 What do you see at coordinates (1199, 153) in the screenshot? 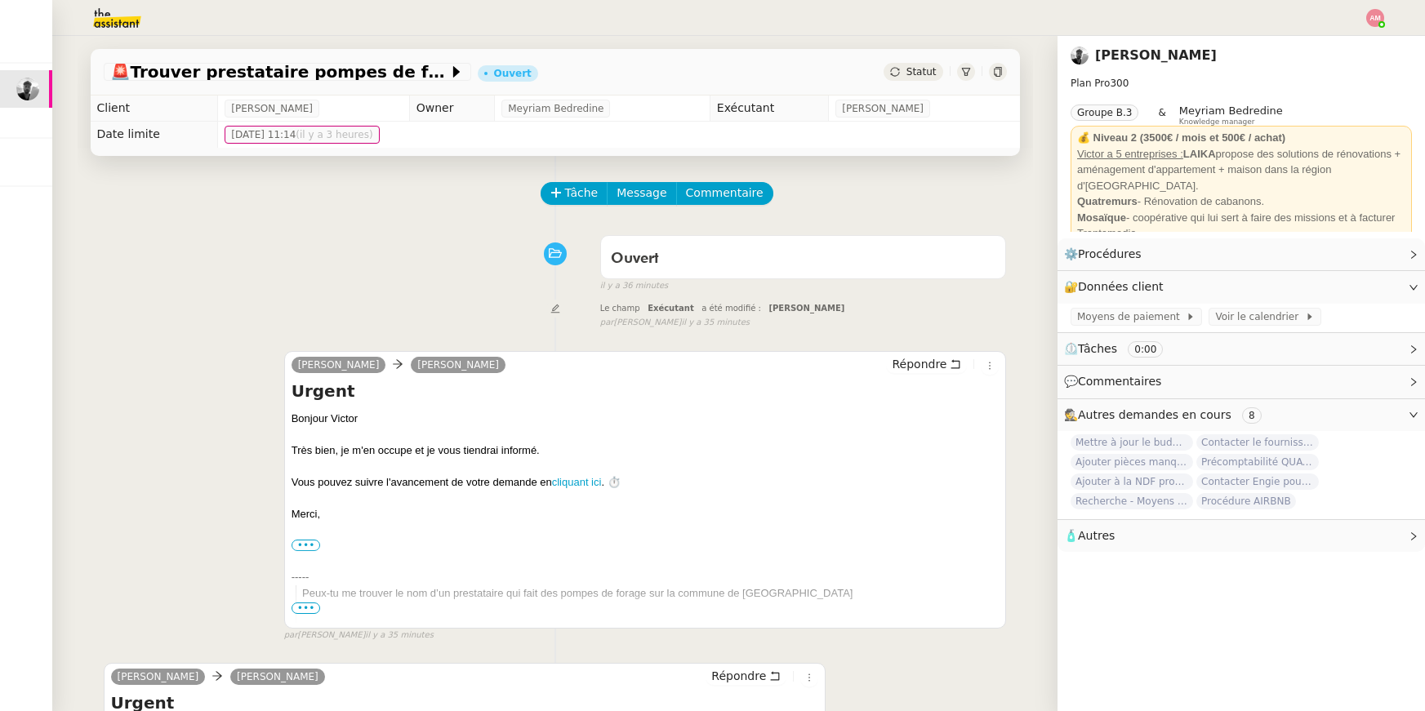
I see `strong: LAIKA` at bounding box center [1199, 153].